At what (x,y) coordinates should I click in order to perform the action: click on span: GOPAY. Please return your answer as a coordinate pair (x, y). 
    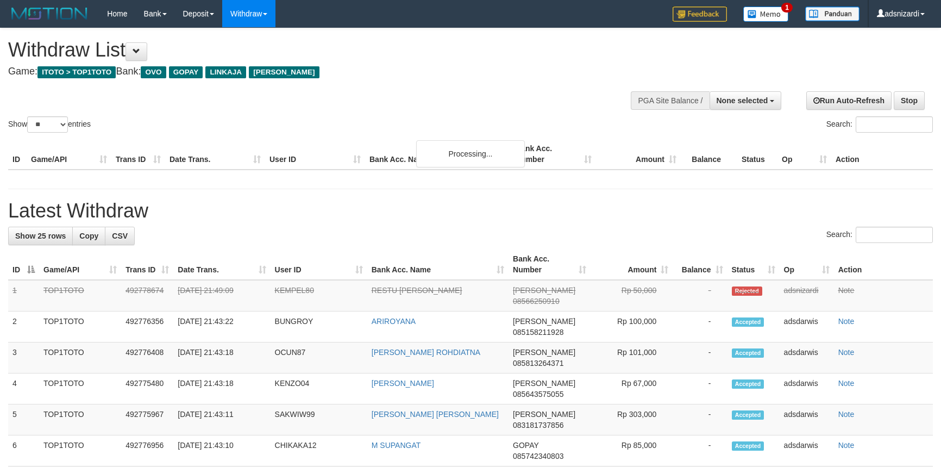
    Looking at the image, I should click on (526, 445).